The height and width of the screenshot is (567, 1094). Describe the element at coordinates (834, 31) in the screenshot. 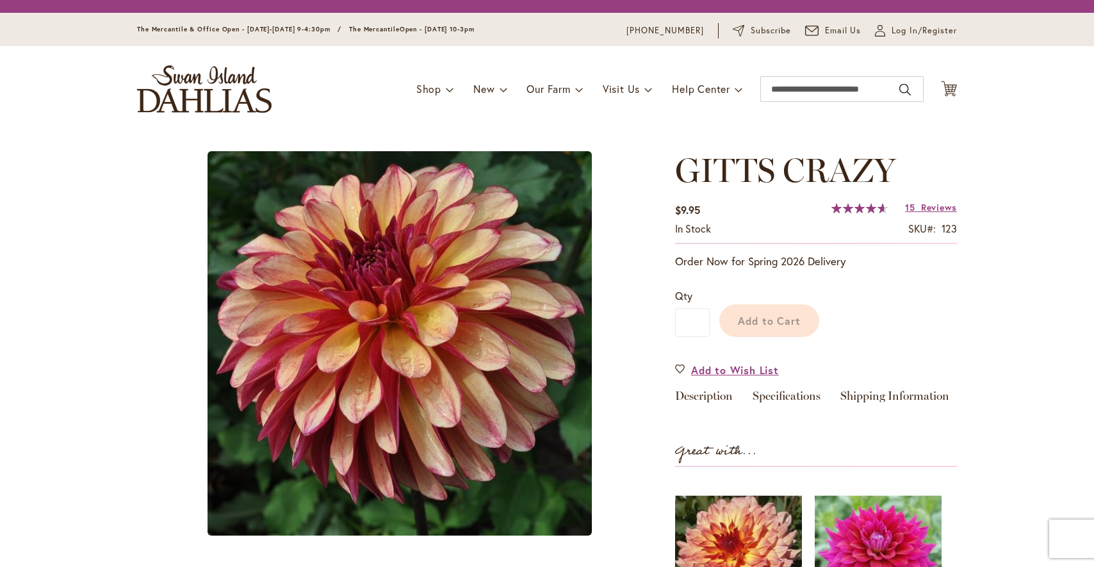

I see `a: Email Us` at that location.